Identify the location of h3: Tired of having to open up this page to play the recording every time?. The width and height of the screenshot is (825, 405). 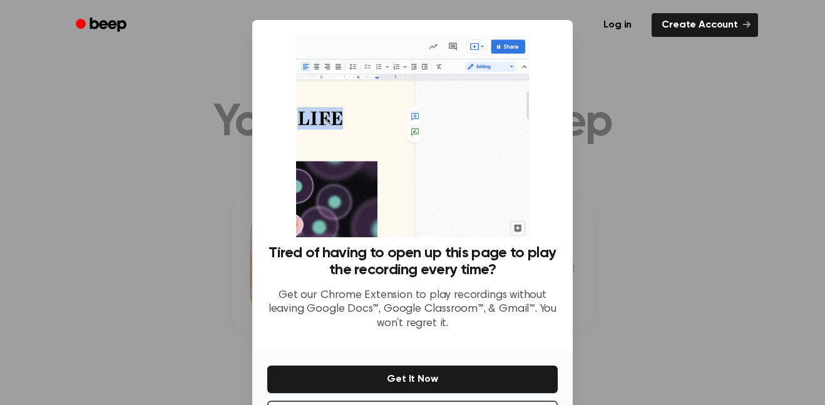
(412, 262).